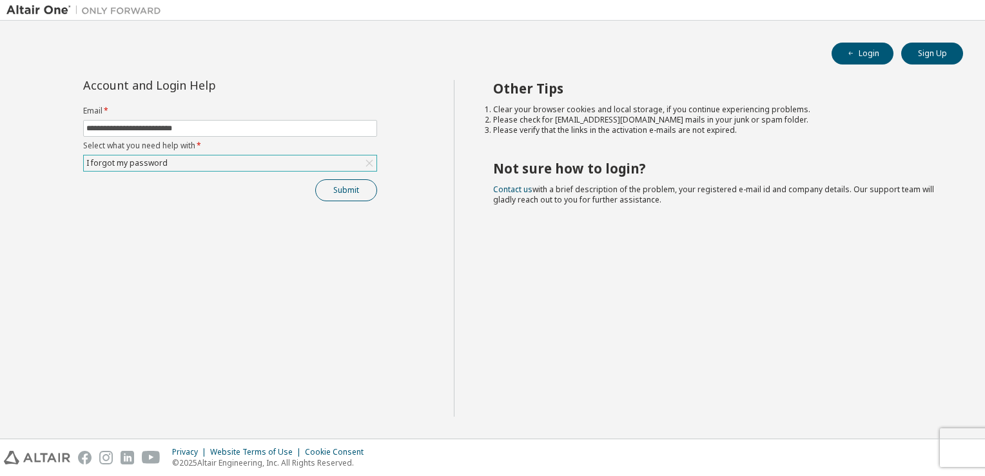 This screenshot has width=985, height=476. What do you see at coordinates (863, 54) in the screenshot?
I see `button: Login` at bounding box center [863, 54].